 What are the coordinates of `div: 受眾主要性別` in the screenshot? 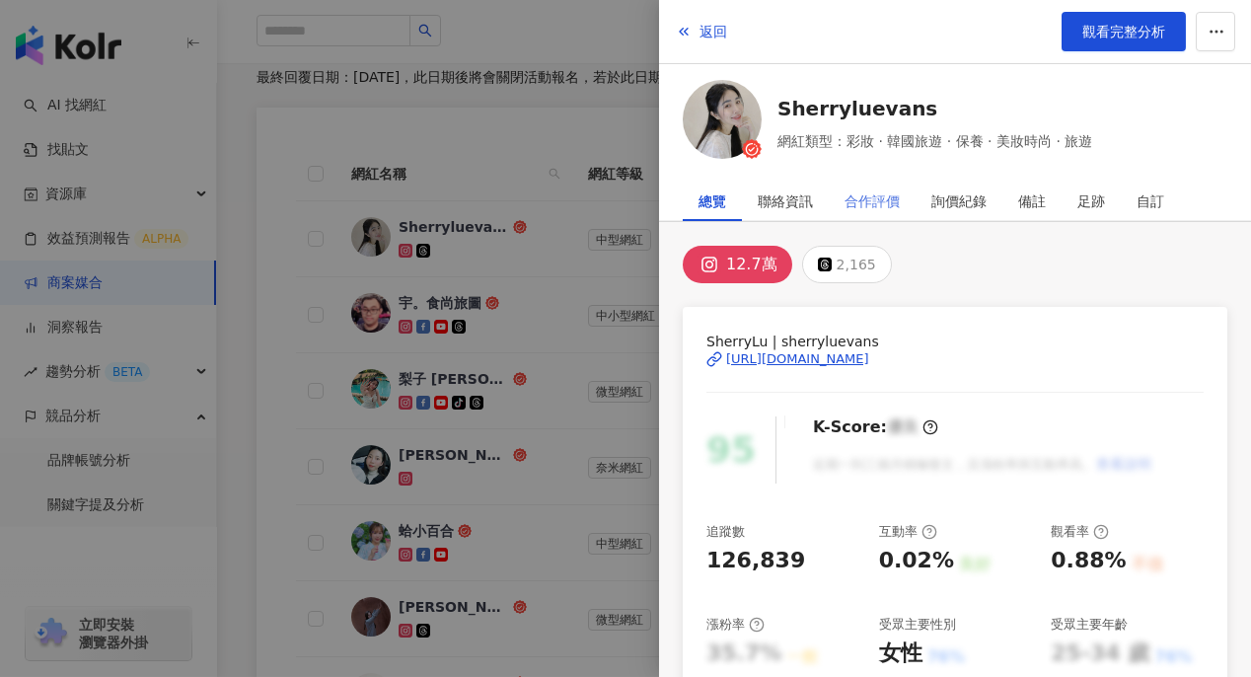 It's located at (918, 625).